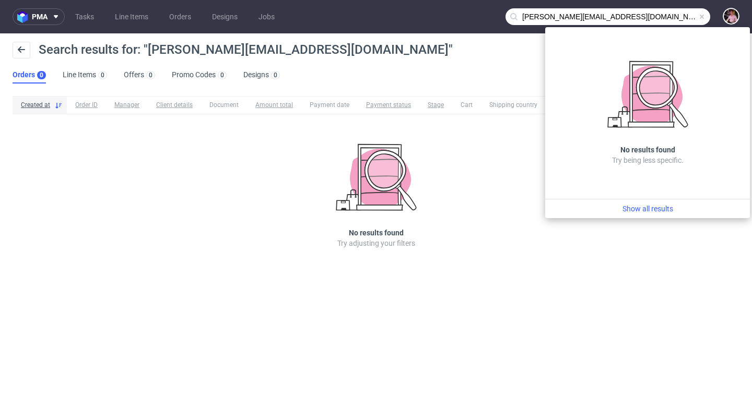 This screenshot has height=406, width=752. What do you see at coordinates (40, 17) in the screenshot?
I see `span: pma` at bounding box center [40, 17].